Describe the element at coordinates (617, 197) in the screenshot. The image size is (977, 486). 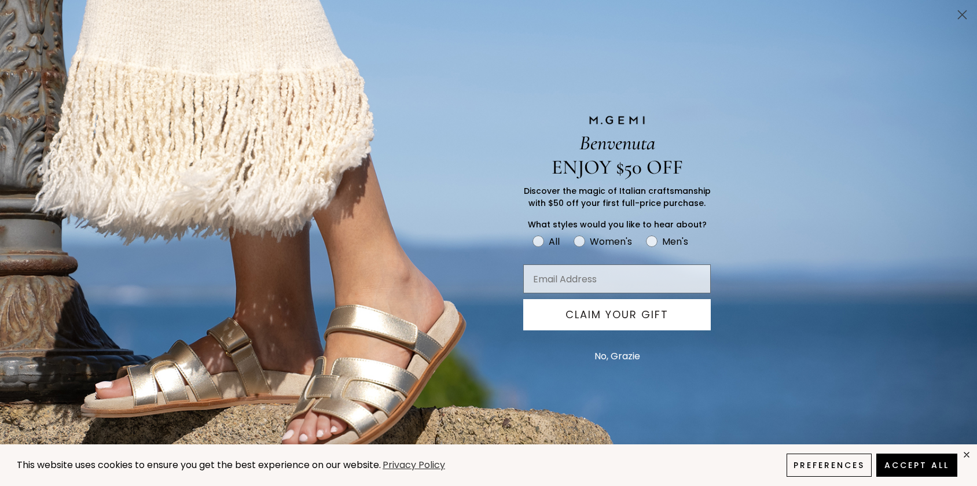
I see `span: Discover the magic of Italian craftsmanship with $50 off your first full-price purchase.` at that location.